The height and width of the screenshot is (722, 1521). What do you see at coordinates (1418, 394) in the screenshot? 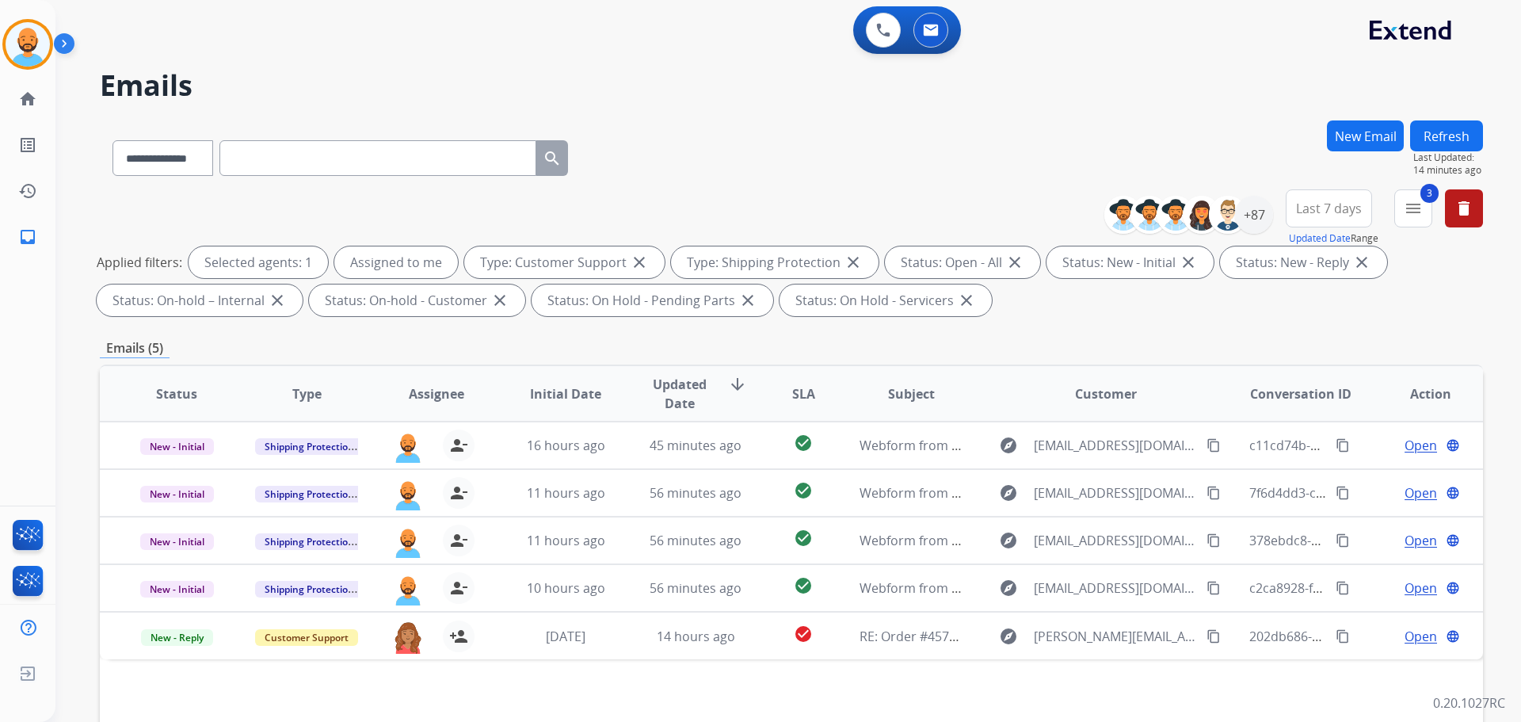
I see `th: Action` at bounding box center [1418, 394].